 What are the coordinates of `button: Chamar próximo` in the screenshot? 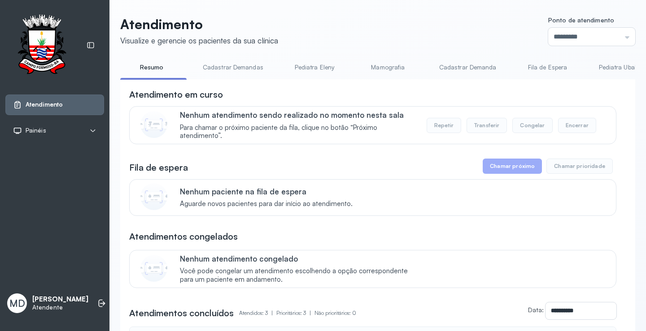 It's located at (512, 166).